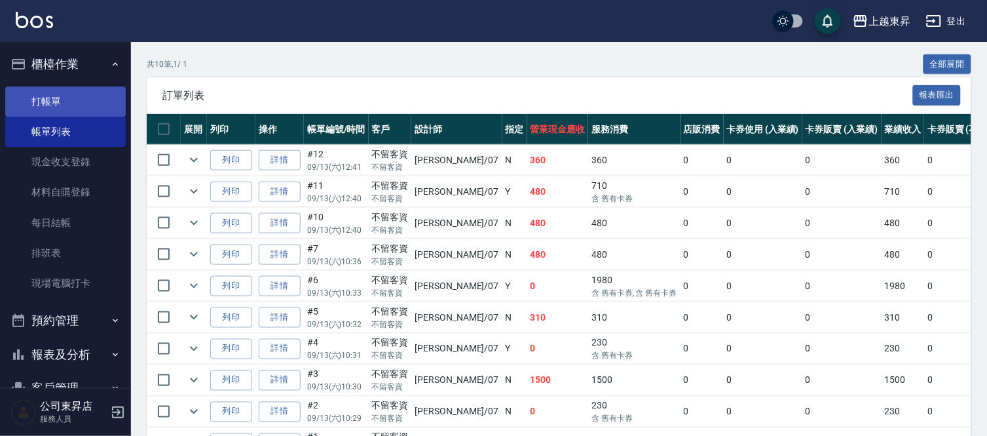 The height and width of the screenshot is (436, 987). What do you see at coordinates (336, 286) in the screenshot?
I see `td: #6` at bounding box center [336, 286].